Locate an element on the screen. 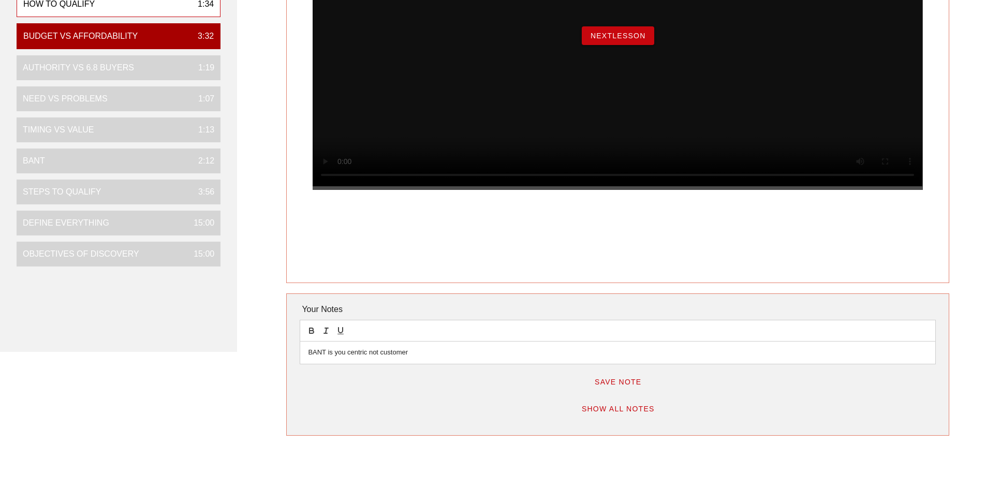 This screenshot has height=489, width=986. span: Show All Notes is located at coordinates (618, 409).